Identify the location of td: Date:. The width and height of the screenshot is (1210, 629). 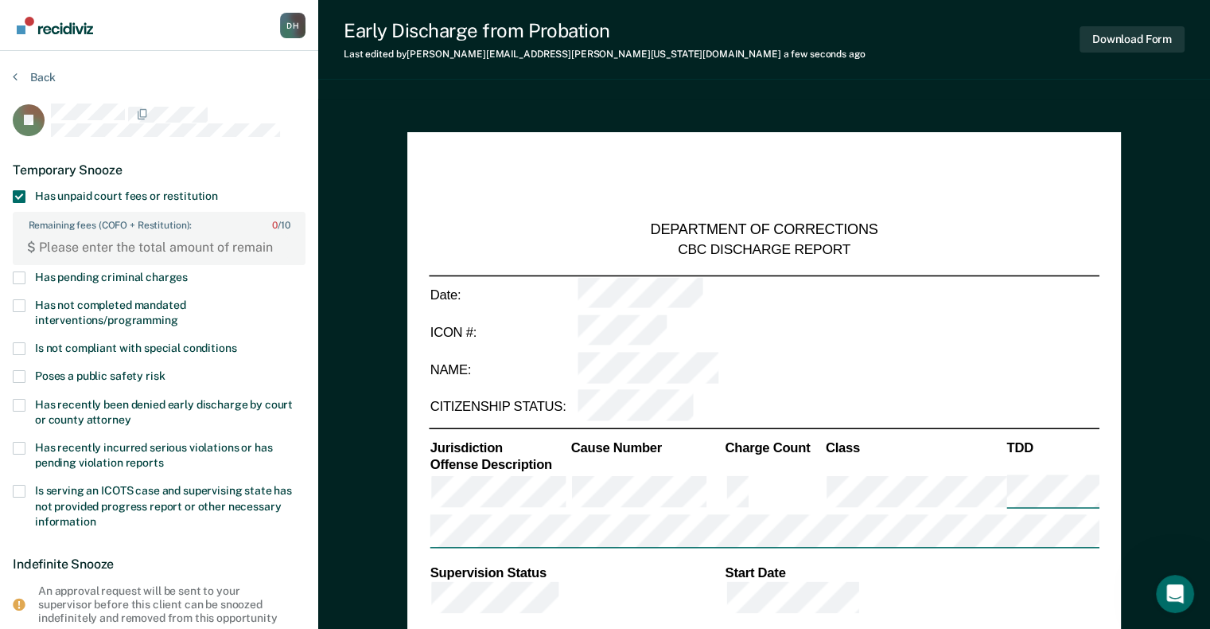
(502, 294).